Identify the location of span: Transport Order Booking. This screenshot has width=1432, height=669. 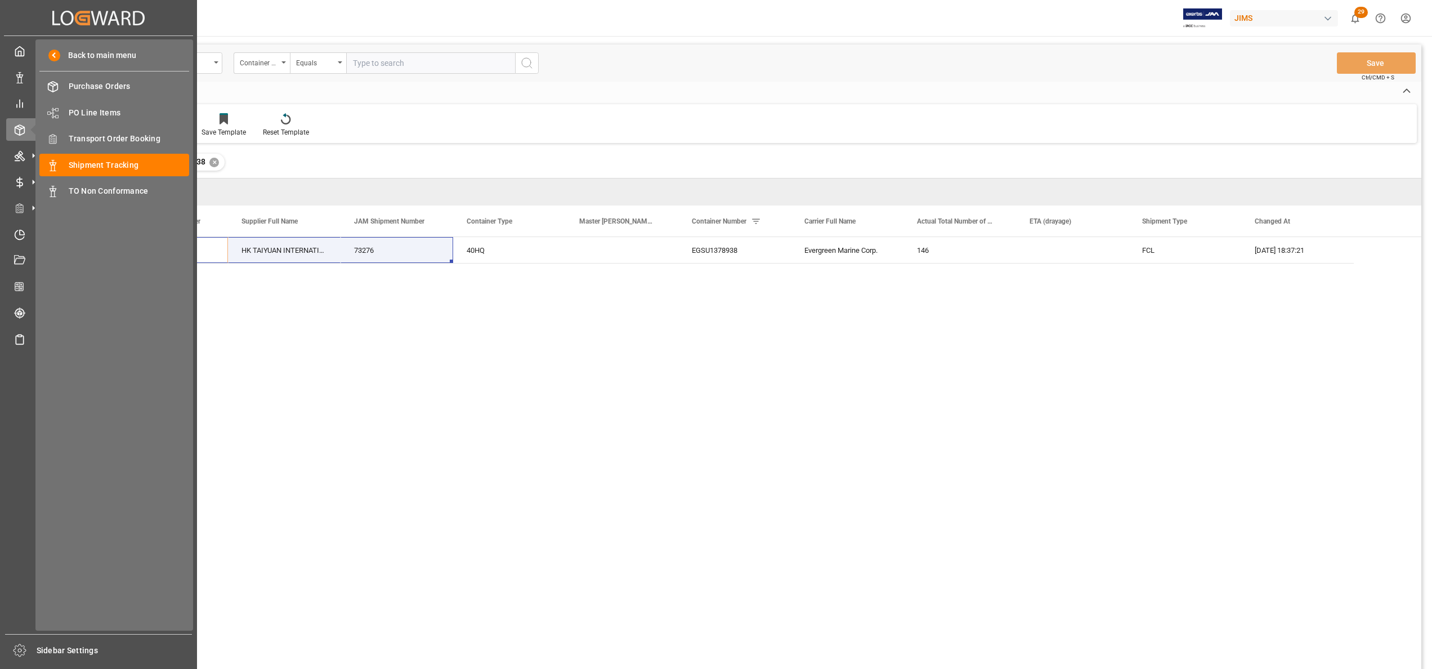
(129, 138).